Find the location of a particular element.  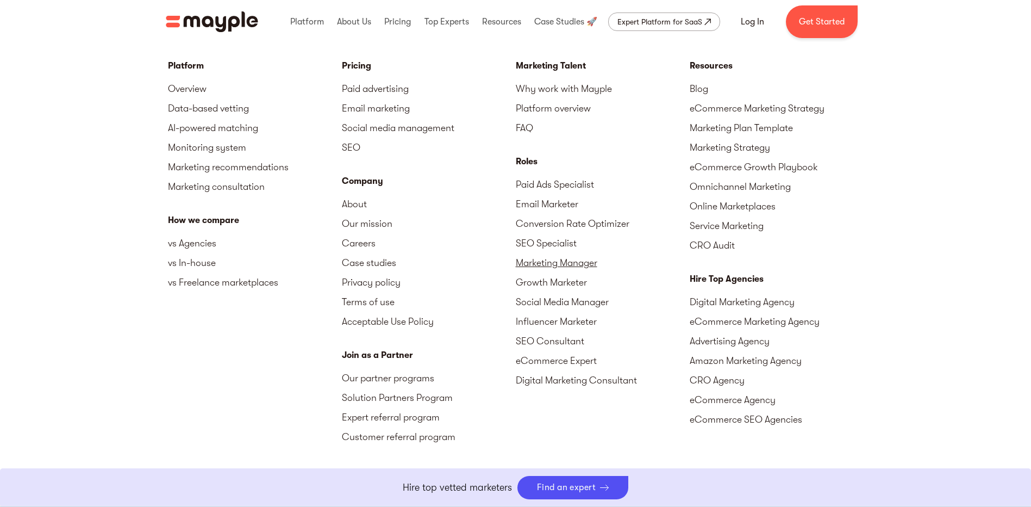

a: vs In-house is located at coordinates (255, 263).